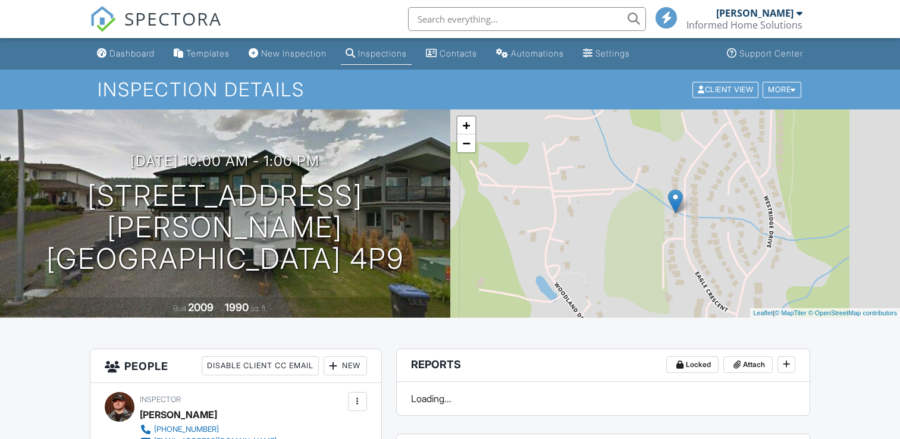 This screenshot has width=900, height=439. What do you see at coordinates (537, 53) in the screenshot?
I see `div: Automations` at bounding box center [537, 53].